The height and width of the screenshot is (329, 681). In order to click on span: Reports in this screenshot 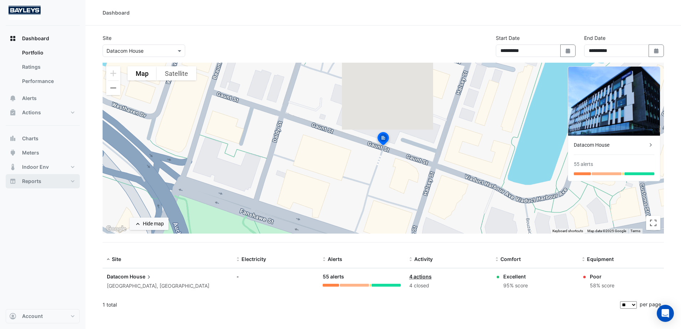, I will do `click(32, 181)`.